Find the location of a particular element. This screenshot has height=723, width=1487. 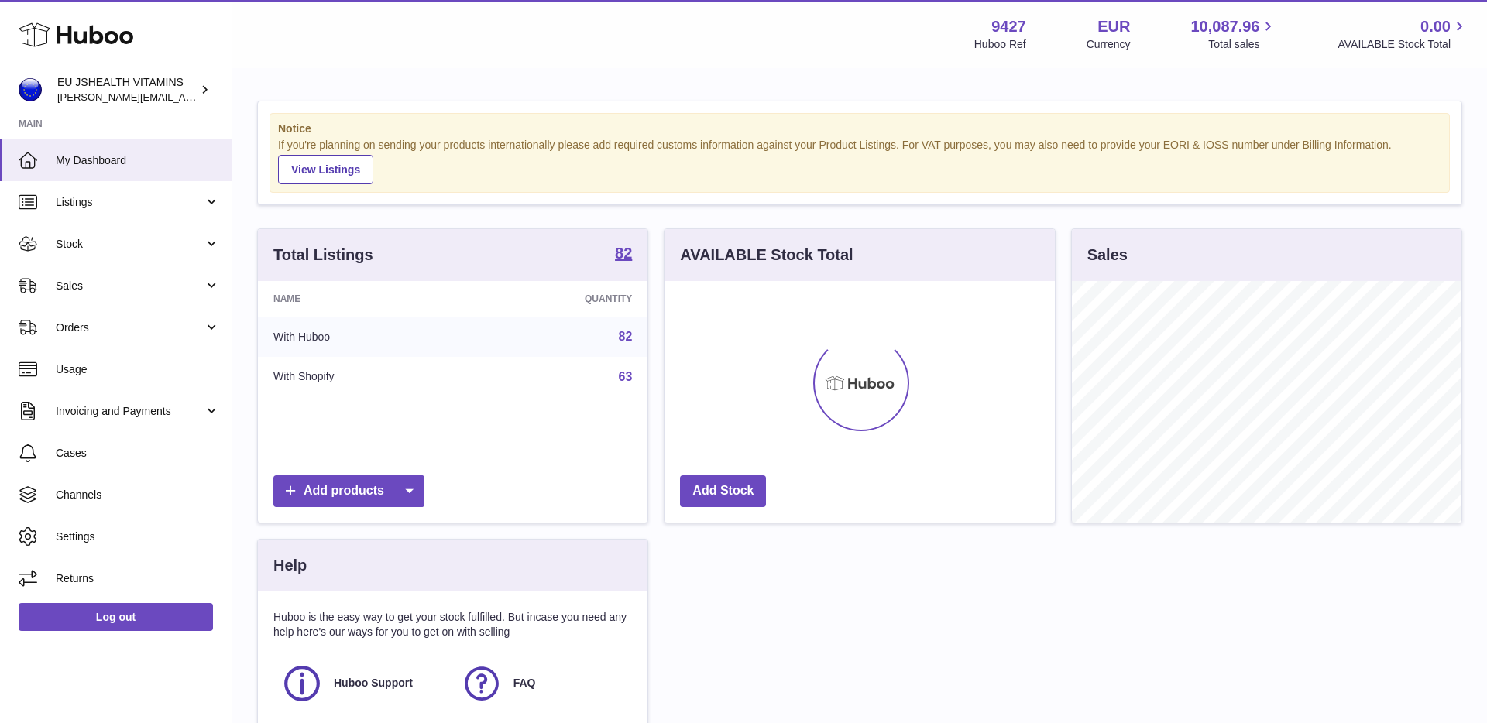

span: 0.00 is located at coordinates (1435, 26).